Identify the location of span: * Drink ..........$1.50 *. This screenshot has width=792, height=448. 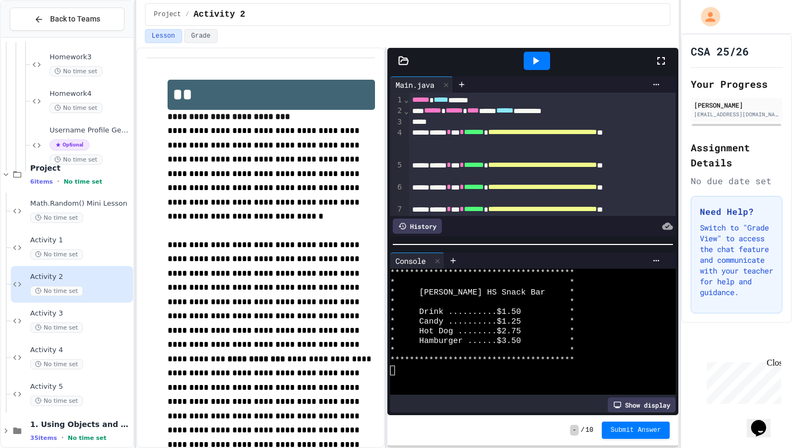
(482, 312).